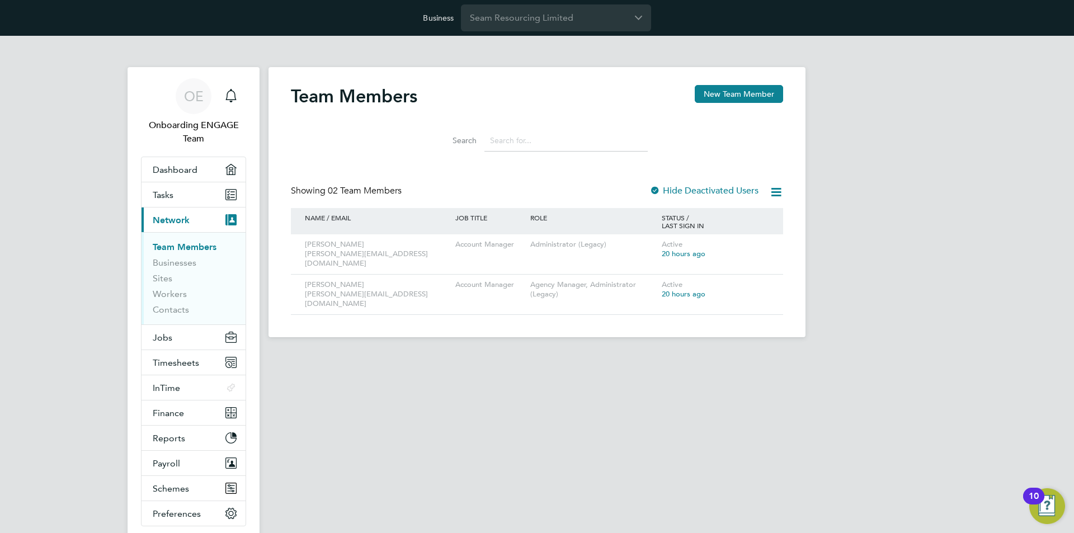 This screenshot has height=533, width=1074. Describe the element at coordinates (171, 220) in the screenshot. I see `span: Network` at that location.